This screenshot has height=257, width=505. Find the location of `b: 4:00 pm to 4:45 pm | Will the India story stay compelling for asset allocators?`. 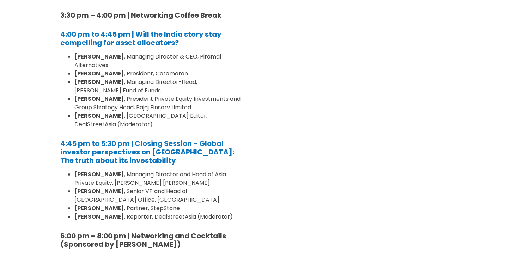

b: 4:00 pm to 4:45 pm | Will the India story stay compelling for asset allocators? is located at coordinates (141, 38).